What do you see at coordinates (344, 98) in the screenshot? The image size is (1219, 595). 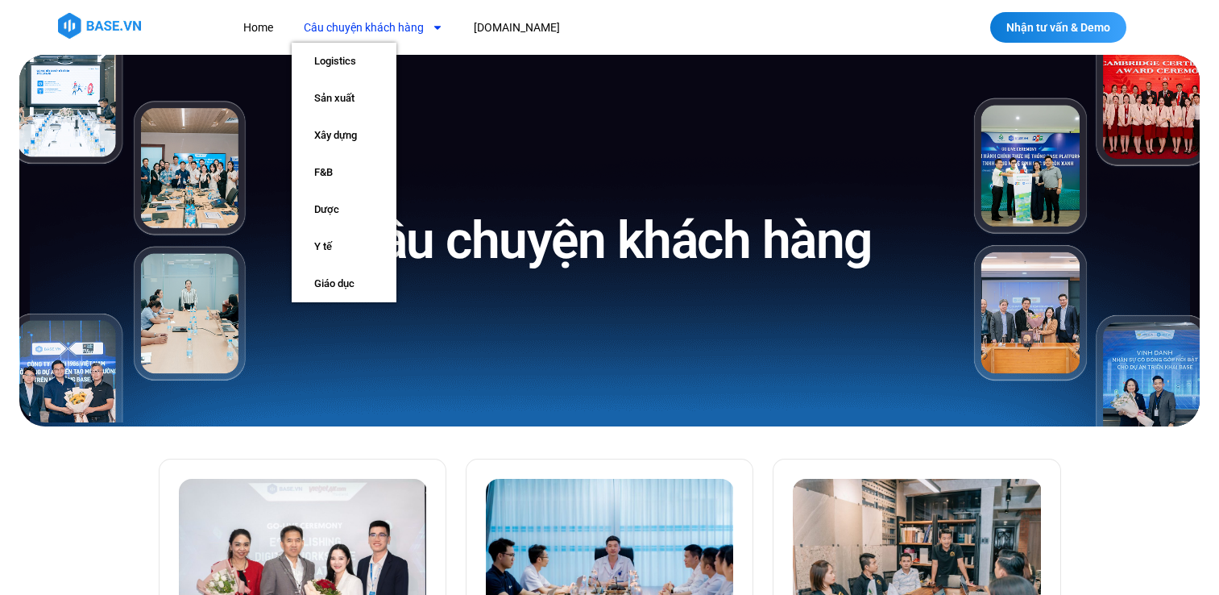 I see `a: Sản xuất` at bounding box center [344, 98].